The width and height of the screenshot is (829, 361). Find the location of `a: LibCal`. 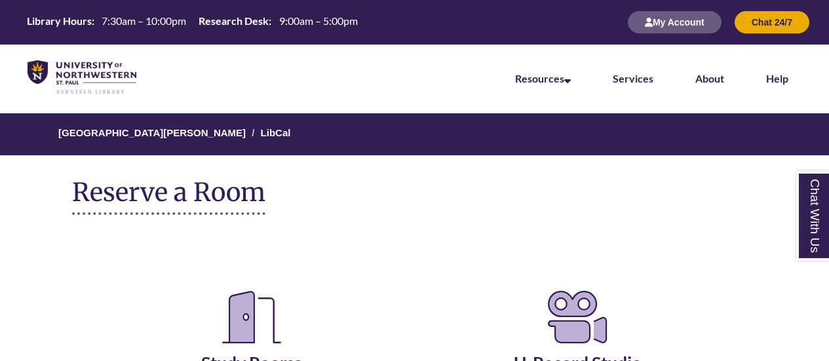

a: LibCal is located at coordinates (276, 132).